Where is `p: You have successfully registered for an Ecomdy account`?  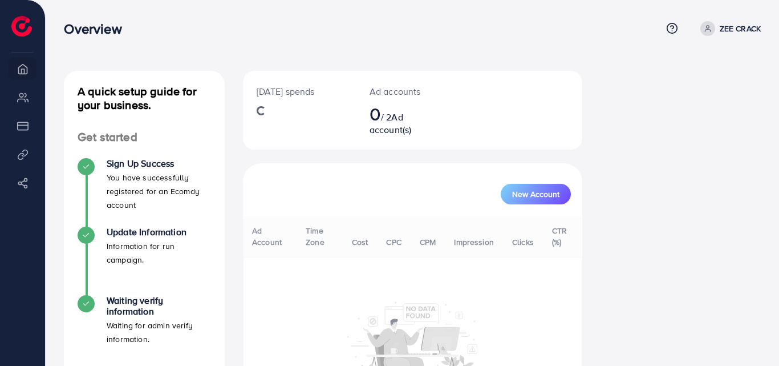 p: You have successfully registered for an Ecomdy account is located at coordinates (159, 191).